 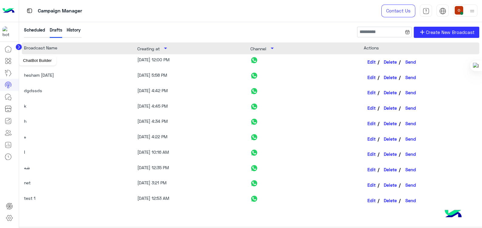 What do you see at coordinates (75, 200) in the screenshot?
I see `div: test 1` at bounding box center [75, 200].